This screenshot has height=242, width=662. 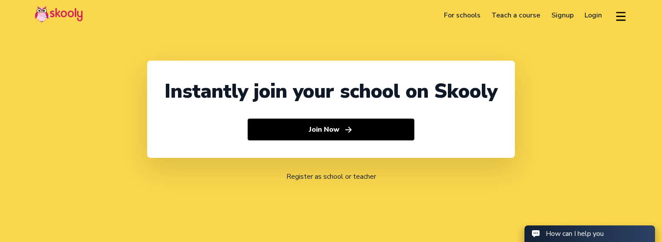 I want to click on img: Skooly, so click(x=59, y=14).